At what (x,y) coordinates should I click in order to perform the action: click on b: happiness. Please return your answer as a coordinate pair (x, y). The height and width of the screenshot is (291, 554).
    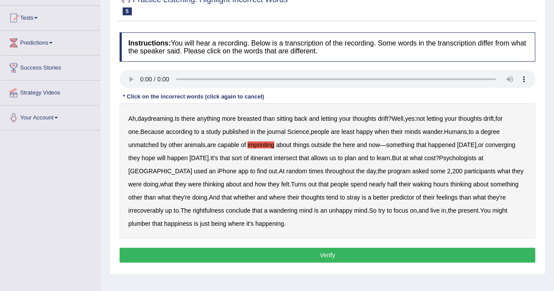
    Looking at the image, I should click on (178, 224).